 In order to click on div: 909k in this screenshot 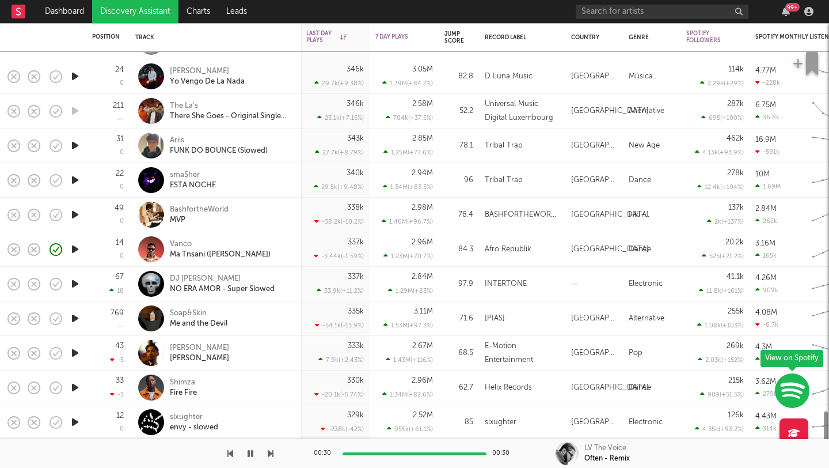, I will do `click(767, 290)`.